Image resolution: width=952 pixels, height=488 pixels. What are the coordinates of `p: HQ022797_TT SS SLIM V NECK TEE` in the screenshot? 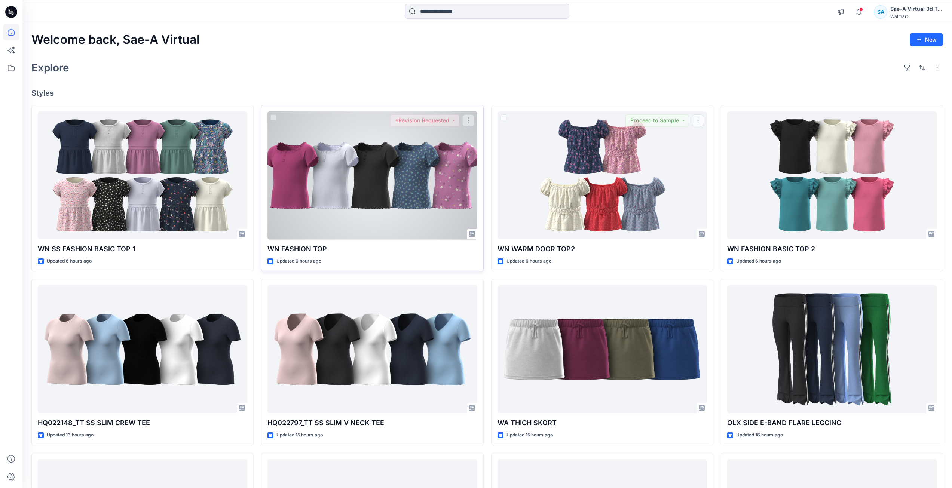 It's located at (372, 423).